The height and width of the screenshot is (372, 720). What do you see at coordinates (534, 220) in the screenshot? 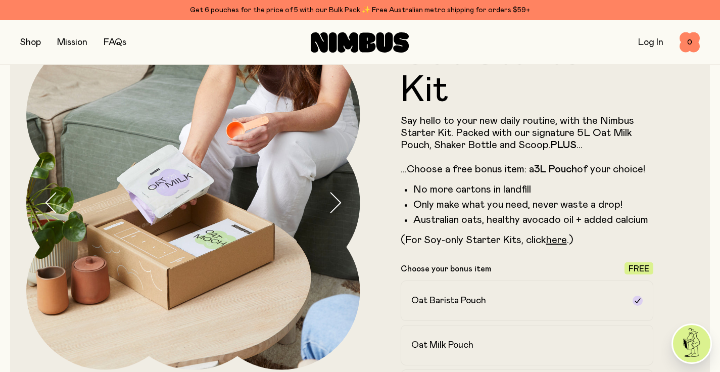
I see `li: Australian oats, healthy avocado oil + added calcium` at bounding box center [534, 220].